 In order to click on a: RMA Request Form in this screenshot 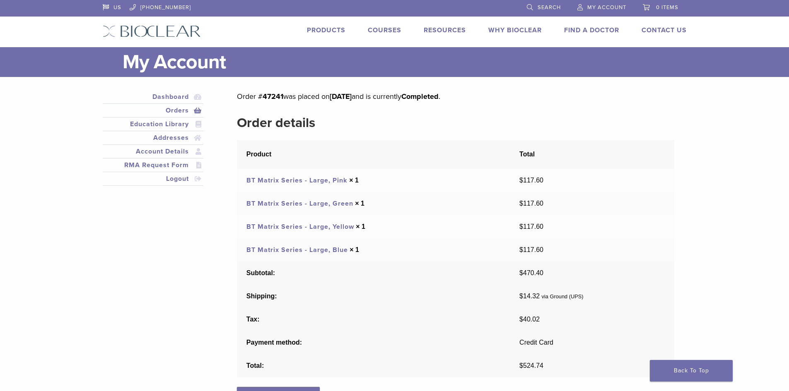, I will do `click(153, 165)`.